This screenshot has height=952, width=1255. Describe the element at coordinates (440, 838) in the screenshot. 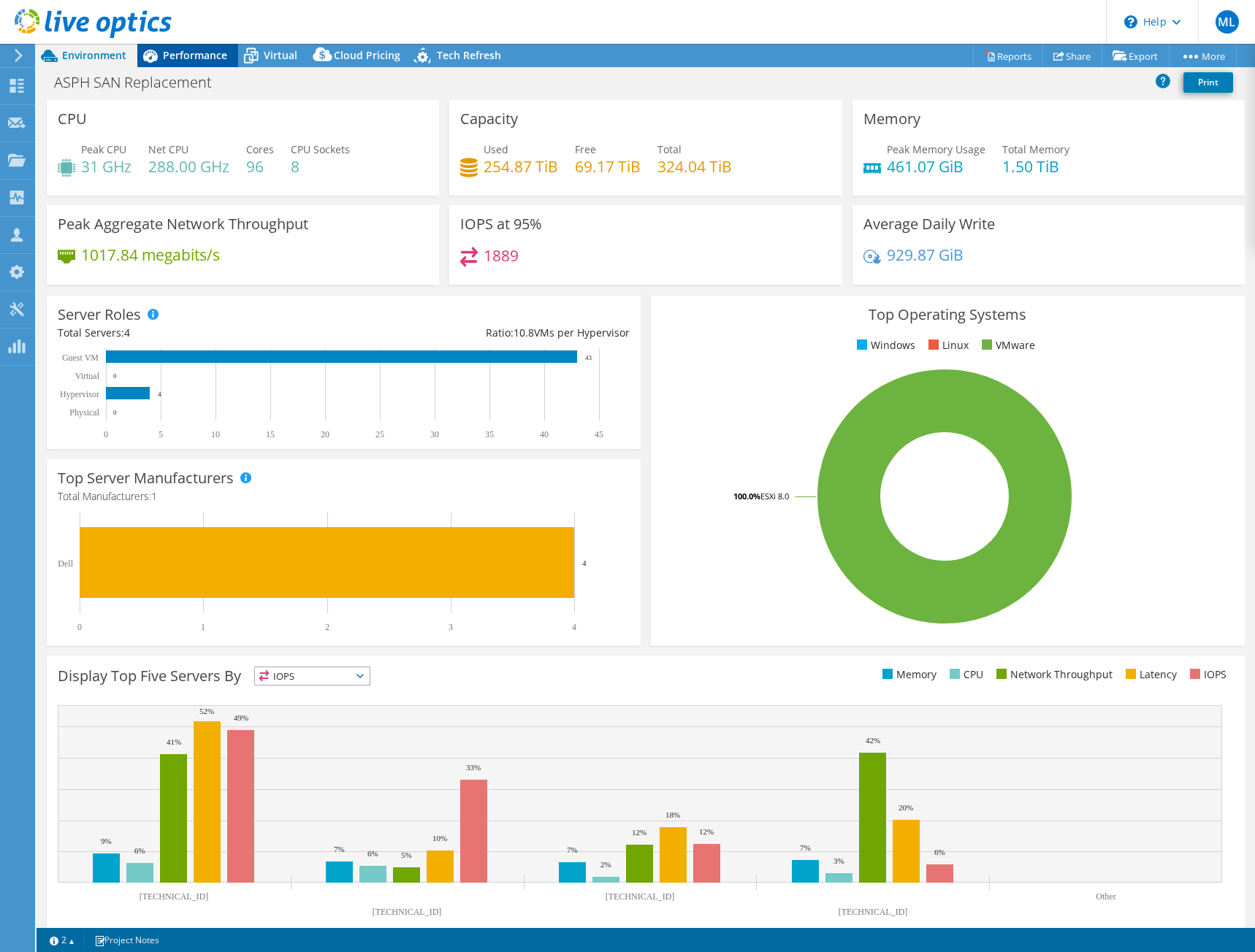

I see `text: 10%` at that location.